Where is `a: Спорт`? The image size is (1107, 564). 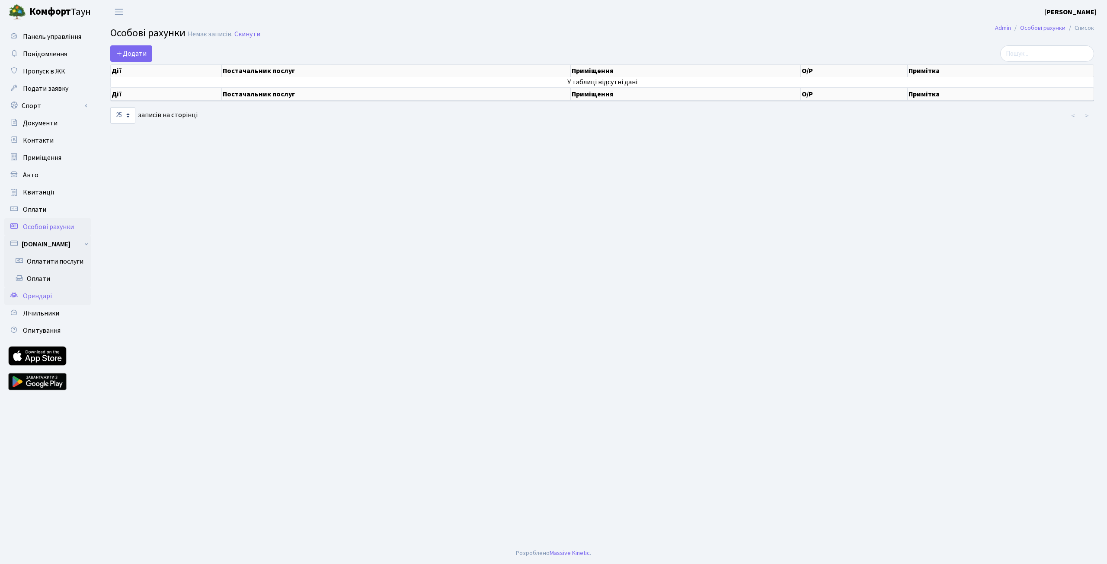
a: Спорт is located at coordinates (48, 106).